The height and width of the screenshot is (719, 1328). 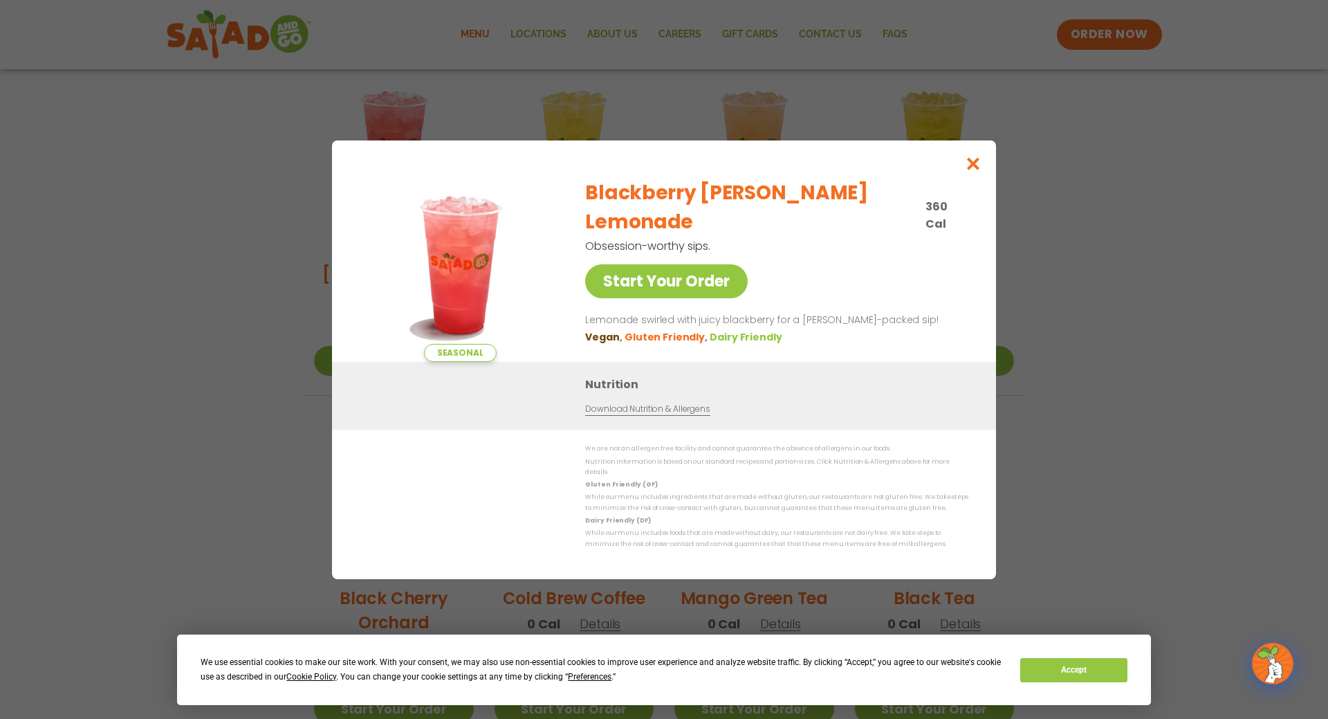 What do you see at coordinates (664, 670) in the screenshot?
I see `div: Cookie Consent Prompt` at bounding box center [664, 670].